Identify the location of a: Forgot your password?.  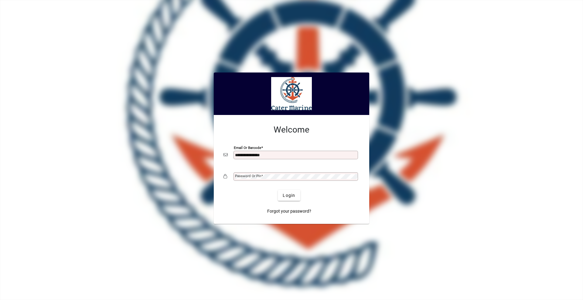
(289, 211).